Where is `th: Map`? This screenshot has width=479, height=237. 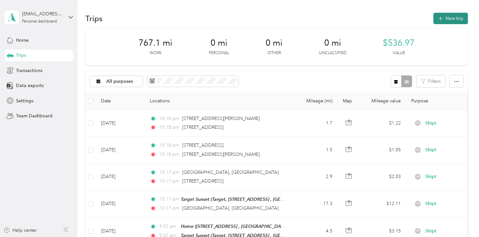 th: Map is located at coordinates (349, 101).